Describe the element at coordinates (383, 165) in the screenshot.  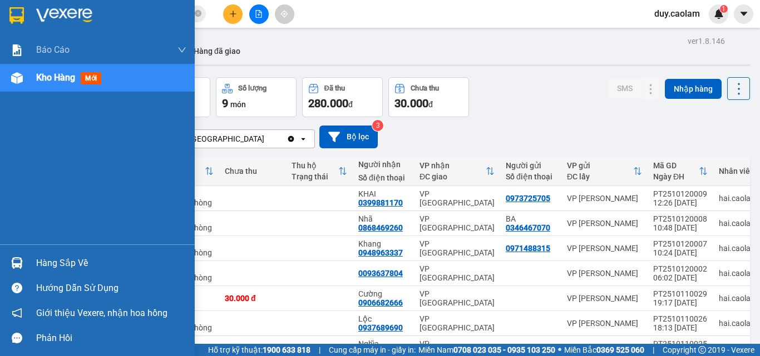
I see `div: Người nhận` at that location.